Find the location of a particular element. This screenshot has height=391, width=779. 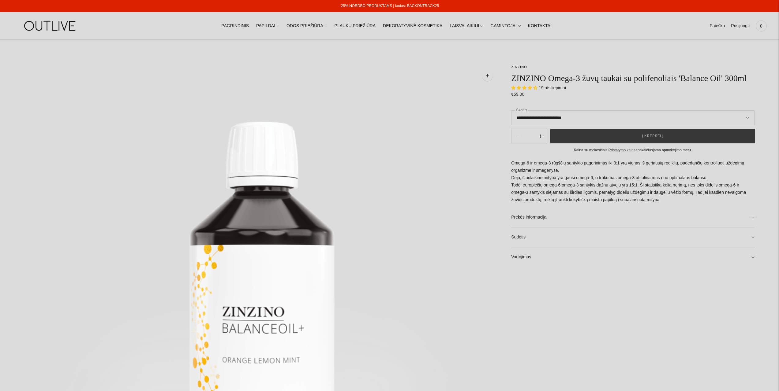

span: 19 atsiliepimai is located at coordinates (552, 88).